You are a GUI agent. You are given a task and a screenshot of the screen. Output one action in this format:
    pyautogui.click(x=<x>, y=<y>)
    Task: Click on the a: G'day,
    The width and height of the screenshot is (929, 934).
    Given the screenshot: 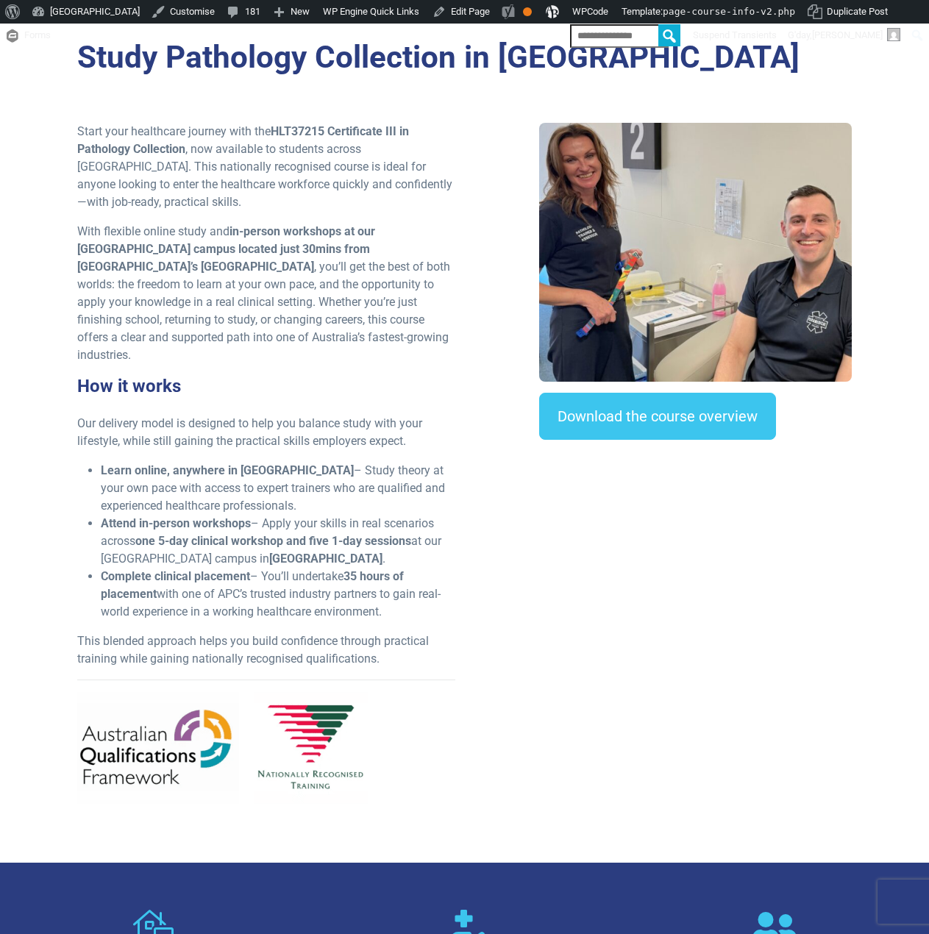 What is the action you would take?
    pyautogui.click(x=844, y=35)
    